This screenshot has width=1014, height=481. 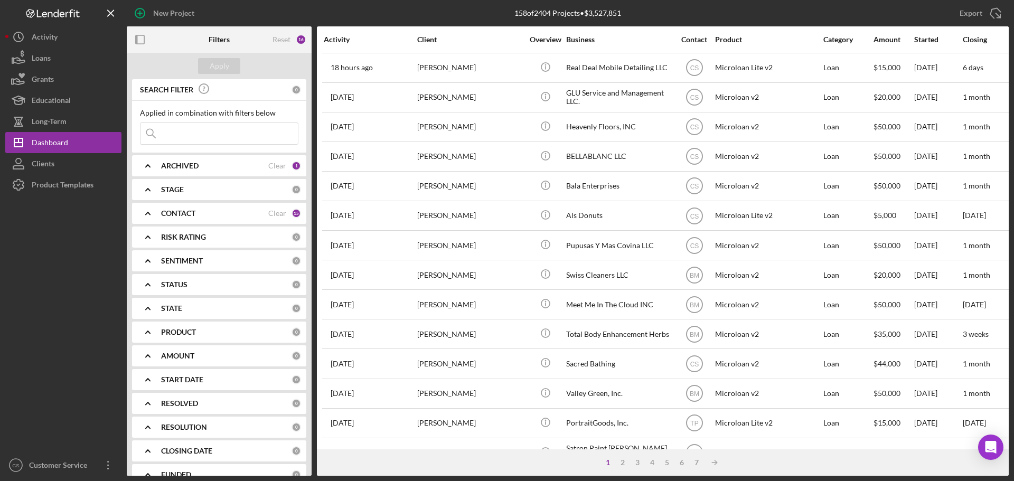 I want to click on div: Client, so click(x=470, y=40).